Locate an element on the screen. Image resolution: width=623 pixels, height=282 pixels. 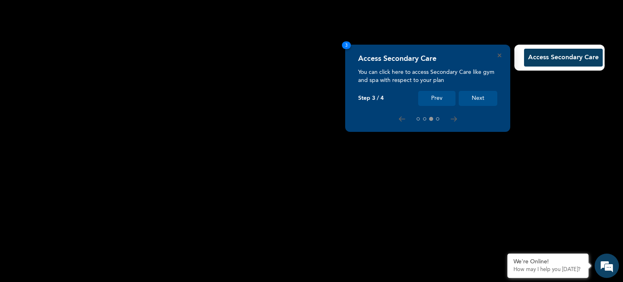
button: Close is located at coordinates (499, 55).